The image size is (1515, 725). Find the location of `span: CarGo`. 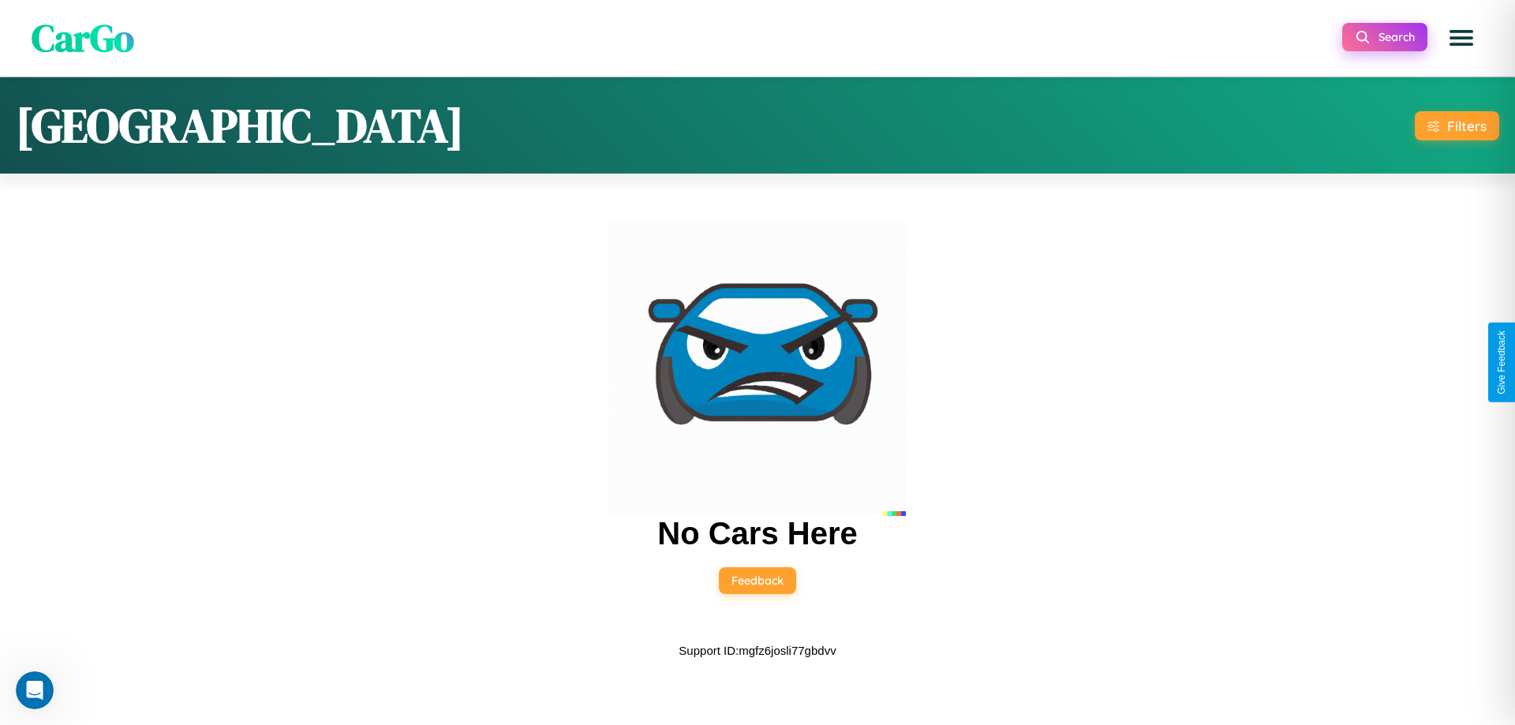

span: CarGo is located at coordinates (83, 38).